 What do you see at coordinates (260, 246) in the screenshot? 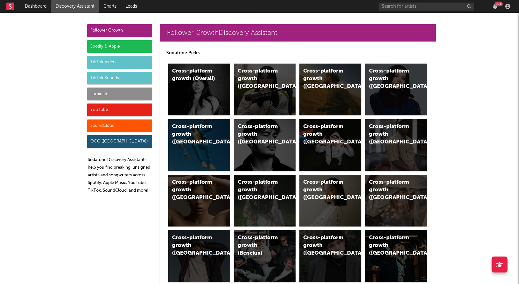
I see `div: Cross-platform growth (Benelux)` at bounding box center [260, 246].